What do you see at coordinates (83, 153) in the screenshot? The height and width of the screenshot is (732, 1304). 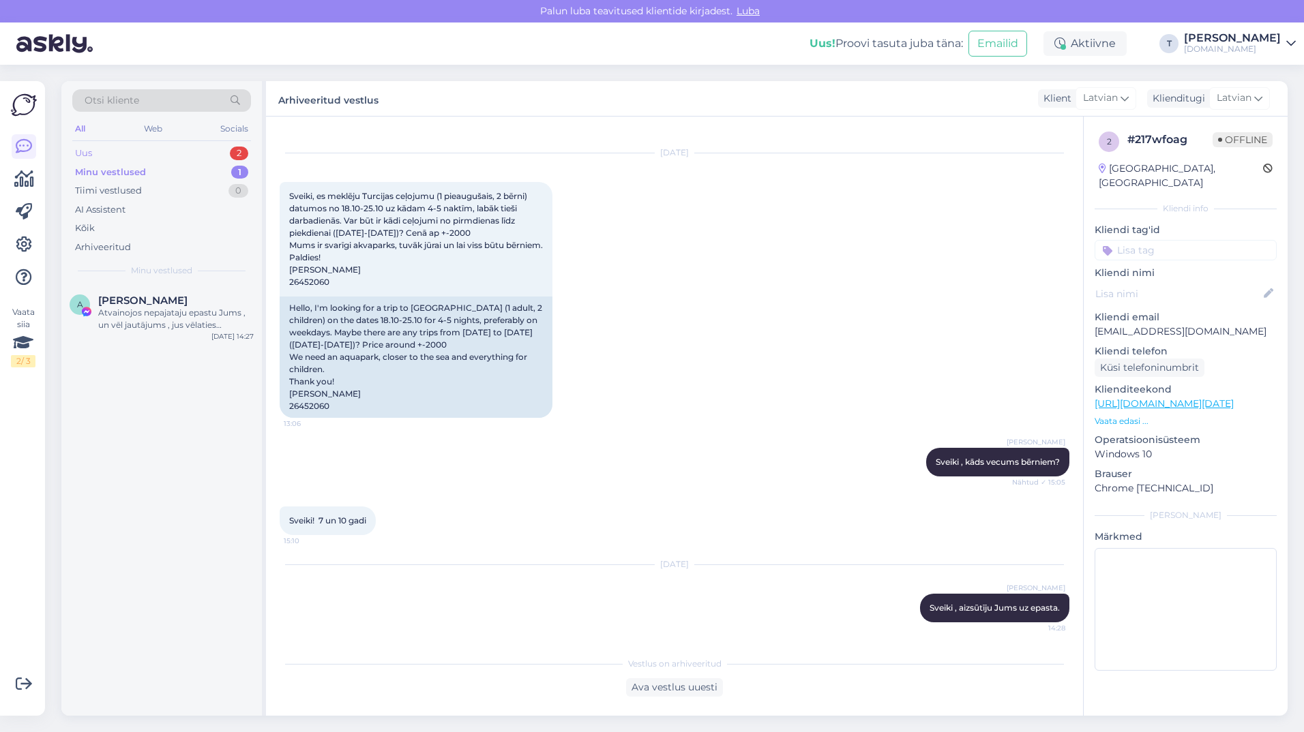 I see `div: Uus` at bounding box center [83, 153].